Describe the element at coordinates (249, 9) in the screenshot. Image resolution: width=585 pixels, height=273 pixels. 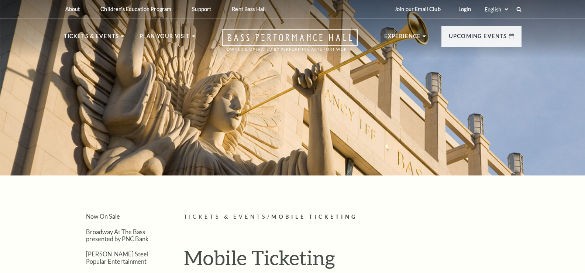
I see `p: Rent Bass Hall` at that location.